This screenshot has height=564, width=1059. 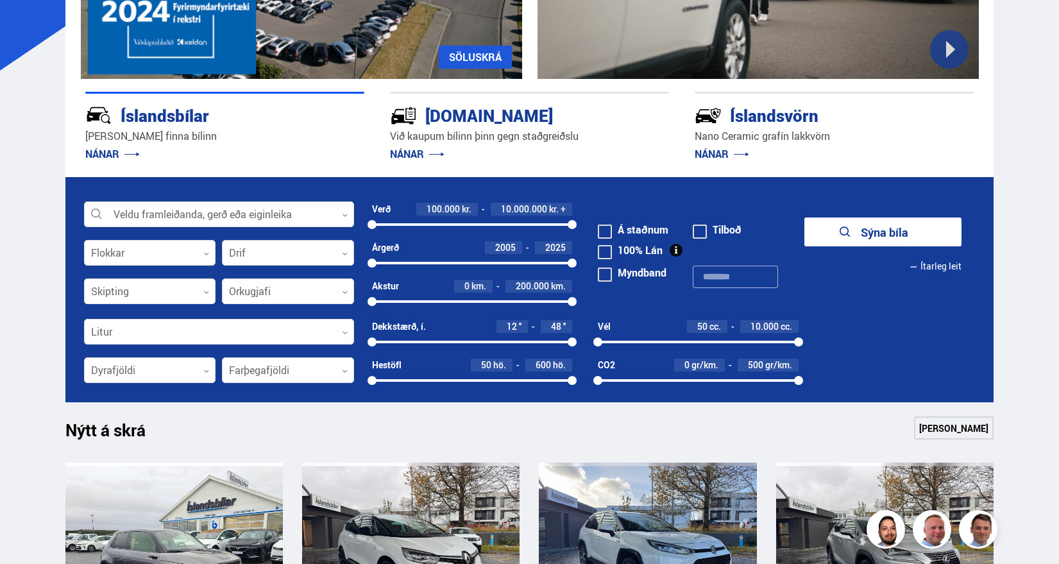 I want to click on div: Verð, so click(x=381, y=209).